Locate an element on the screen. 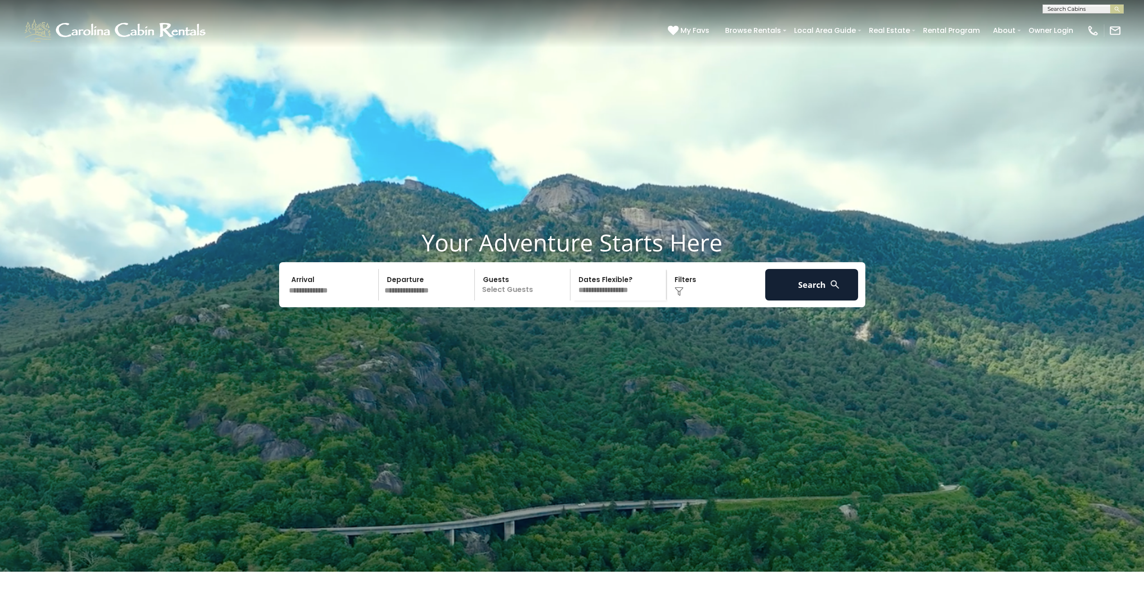 Image resolution: width=1144 pixels, height=592 pixels. img: search-regular-white.png is located at coordinates (835, 284).